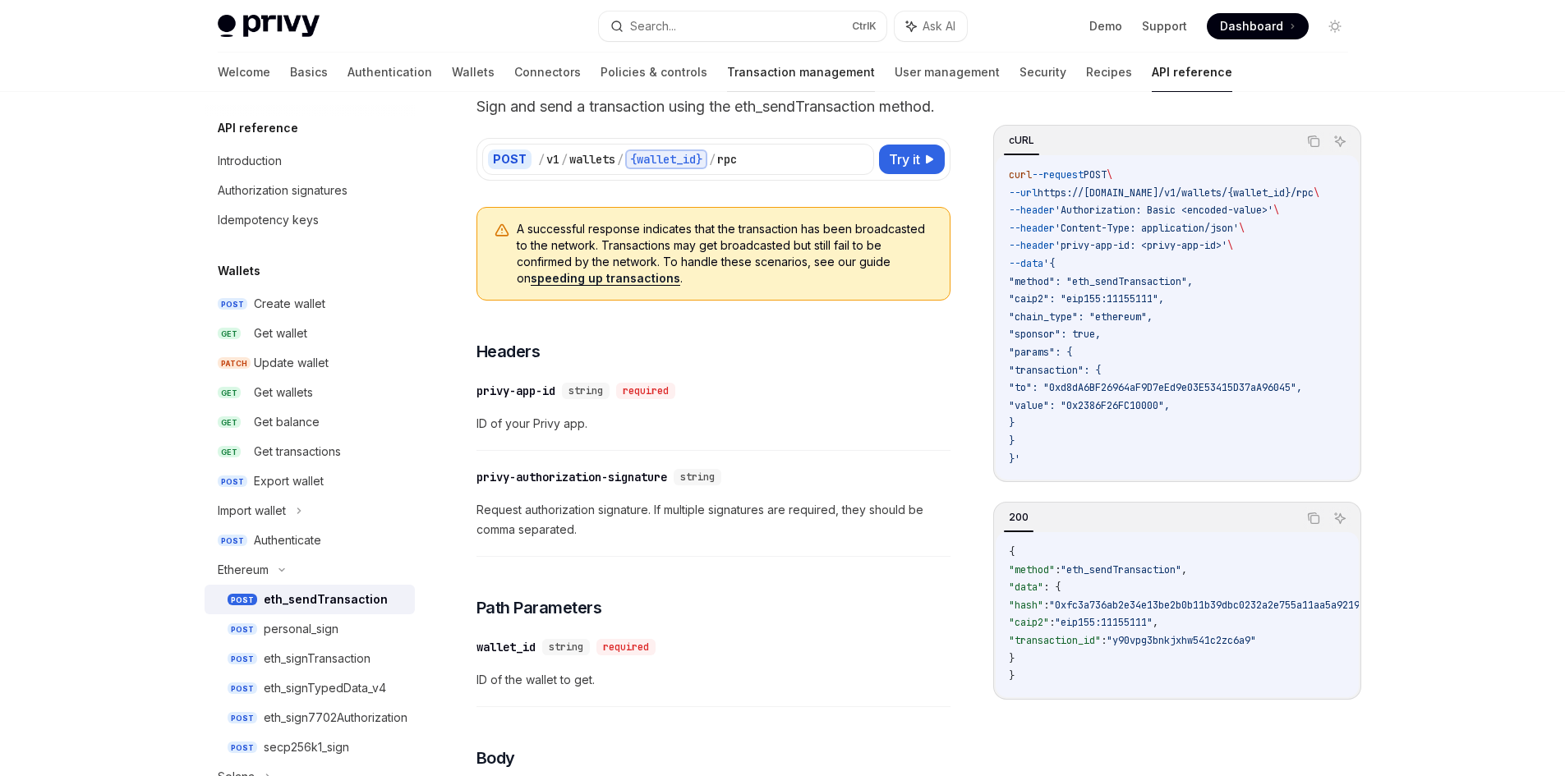 This screenshot has height=776, width=1565. I want to click on a: Authorization signatures, so click(310, 191).